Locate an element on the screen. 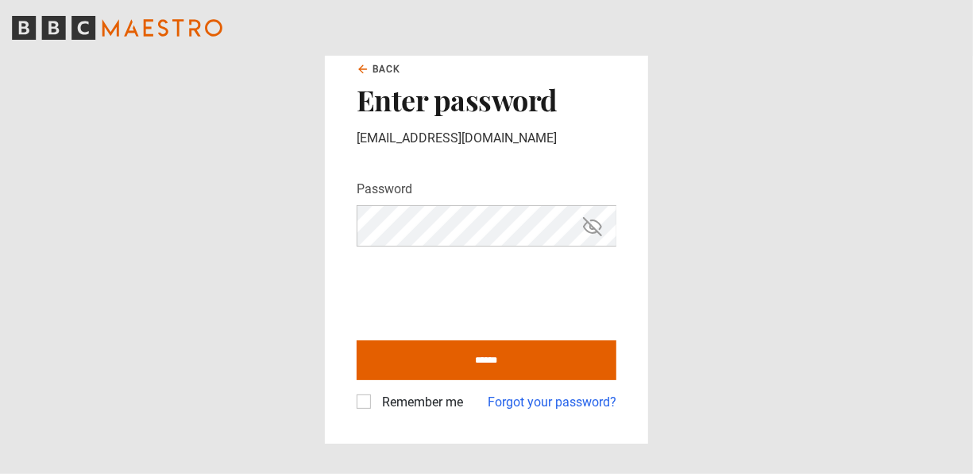  span: Back is located at coordinates (387, 69).